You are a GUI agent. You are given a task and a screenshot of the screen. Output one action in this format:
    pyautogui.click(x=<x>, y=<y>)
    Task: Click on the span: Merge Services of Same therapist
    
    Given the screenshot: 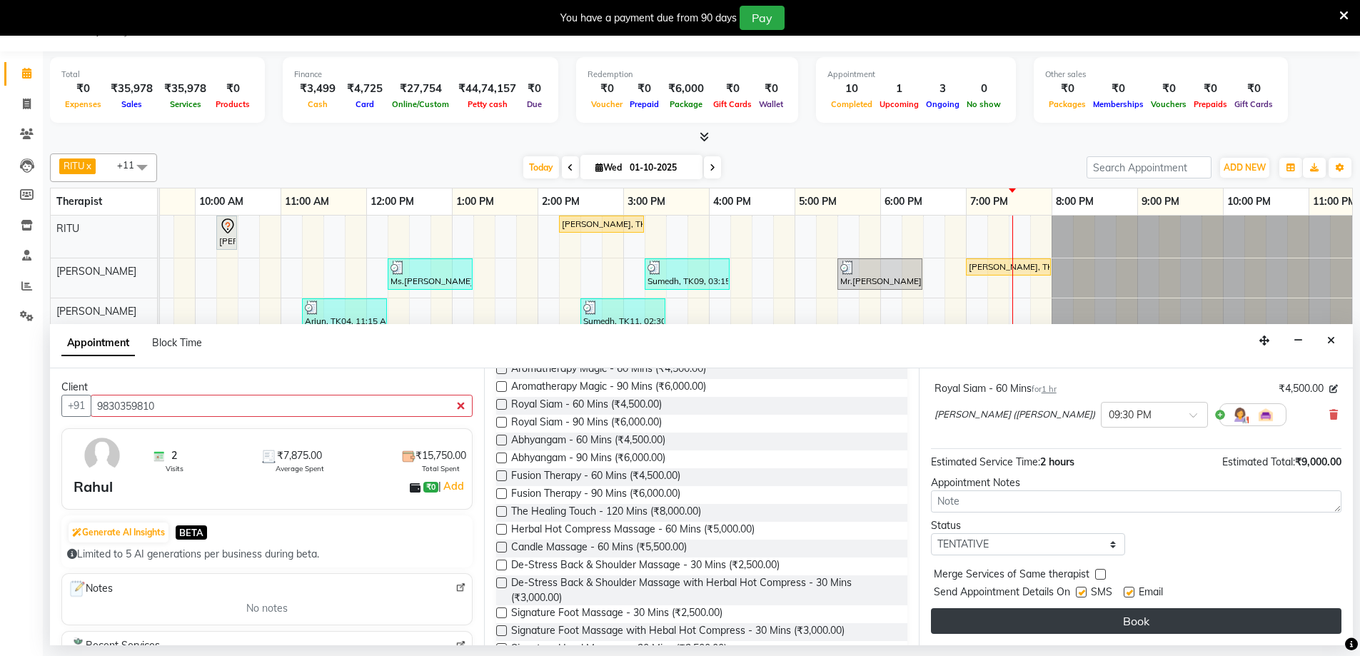 What is the action you would take?
    pyautogui.click(x=1012, y=576)
    